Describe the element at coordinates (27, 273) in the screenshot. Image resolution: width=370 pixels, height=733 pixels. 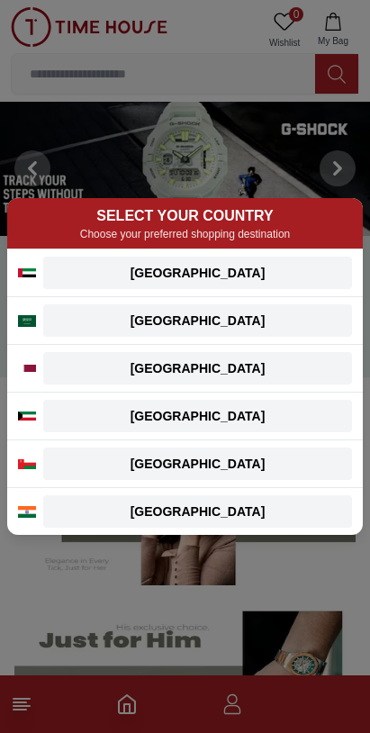
I see `img: UAE flag` at that location.